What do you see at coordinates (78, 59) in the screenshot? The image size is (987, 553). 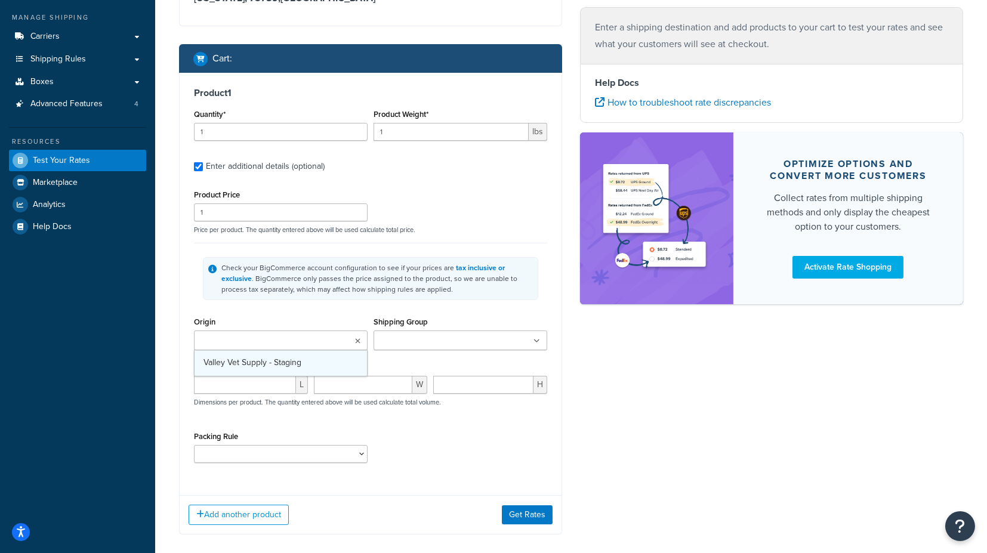 I see `li: Shipping Rules` at bounding box center [78, 59].